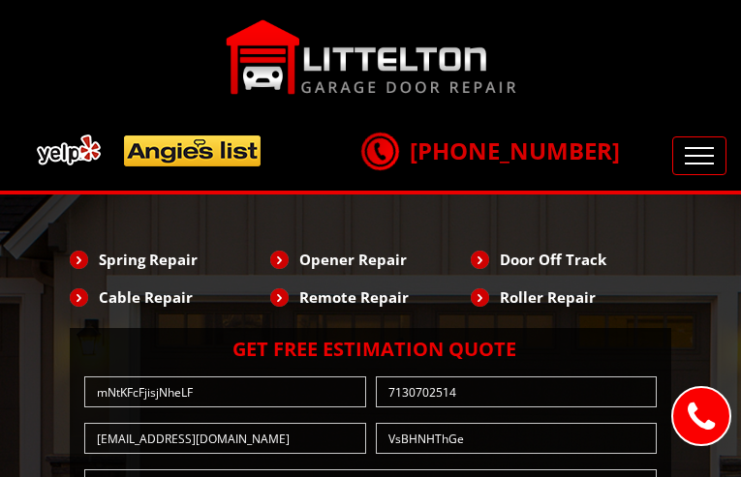 This screenshot has height=477, width=741. I want to click on input: Enter email, so click(225, 439).